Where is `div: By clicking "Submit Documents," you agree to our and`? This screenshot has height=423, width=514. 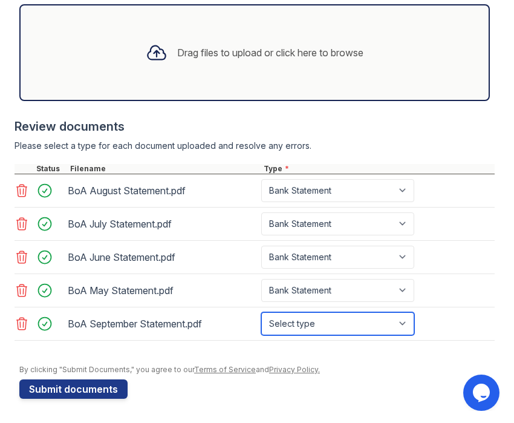 div: By clicking "Submit Documents," you agree to our and is located at coordinates (257, 370).